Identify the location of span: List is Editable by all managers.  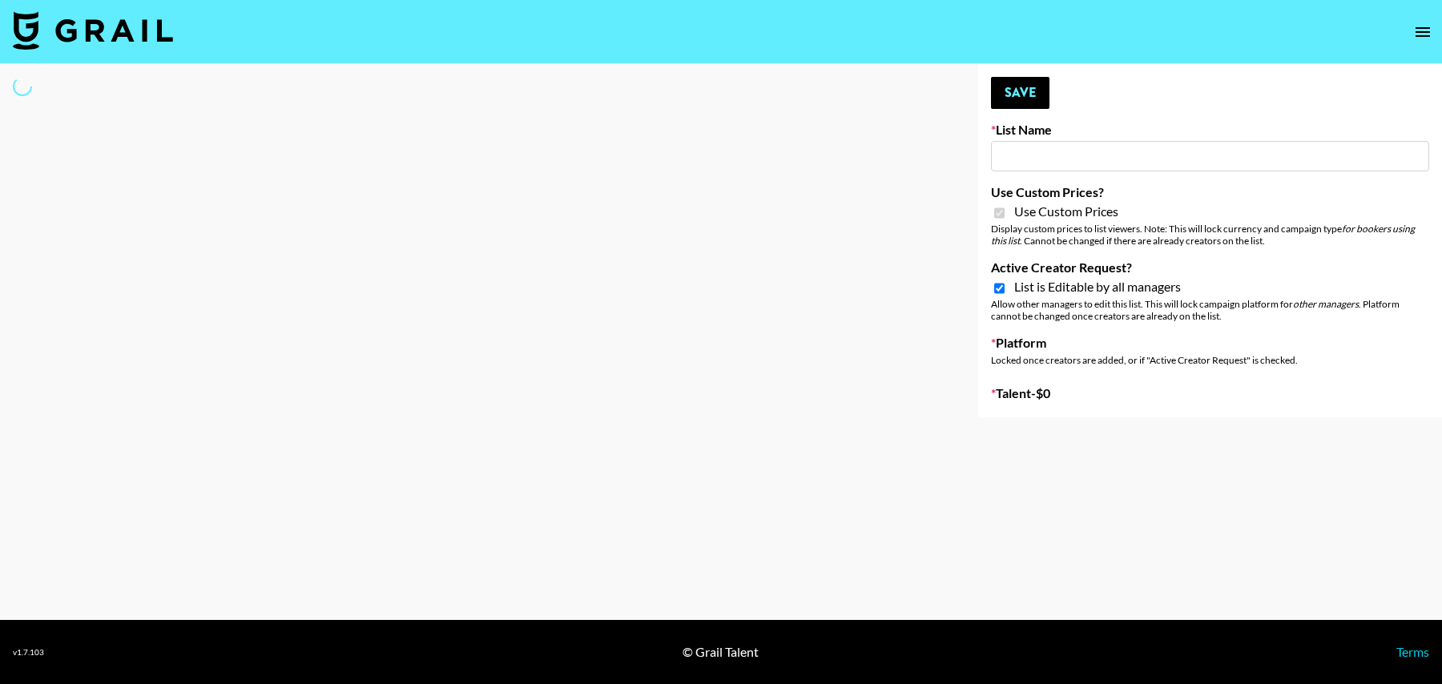
(1097, 287).